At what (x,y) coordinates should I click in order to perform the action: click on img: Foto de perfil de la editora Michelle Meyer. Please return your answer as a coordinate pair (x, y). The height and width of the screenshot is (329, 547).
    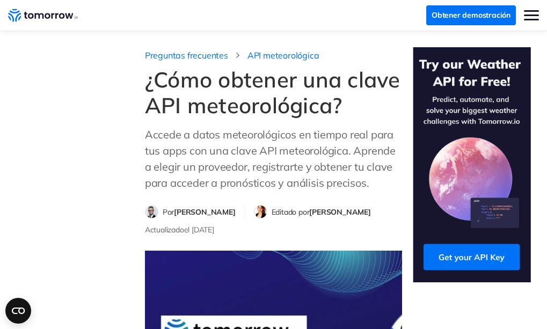
    Looking at the image, I should click on (260, 211).